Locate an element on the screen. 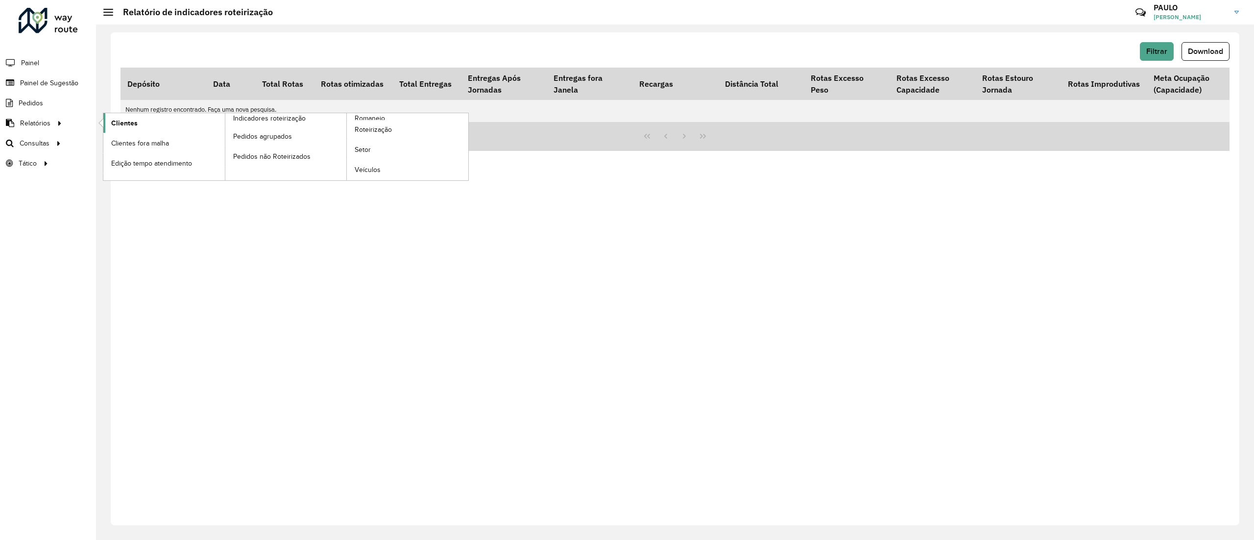 This screenshot has height=540, width=1254. h2: Relatório de indicadores roteirização is located at coordinates (193, 12).